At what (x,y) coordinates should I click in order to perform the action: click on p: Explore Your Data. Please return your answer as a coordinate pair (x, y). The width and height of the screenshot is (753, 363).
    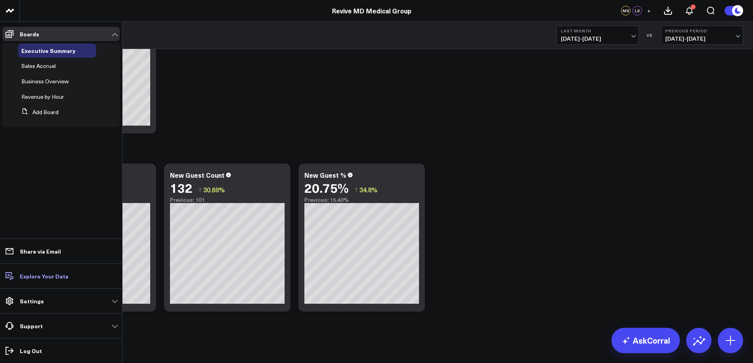
    Looking at the image, I should click on (44, 276).